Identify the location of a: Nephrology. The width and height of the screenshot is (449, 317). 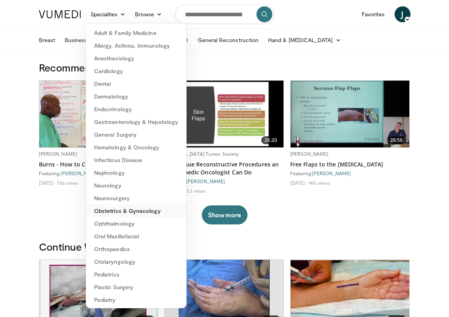
(136, 173).